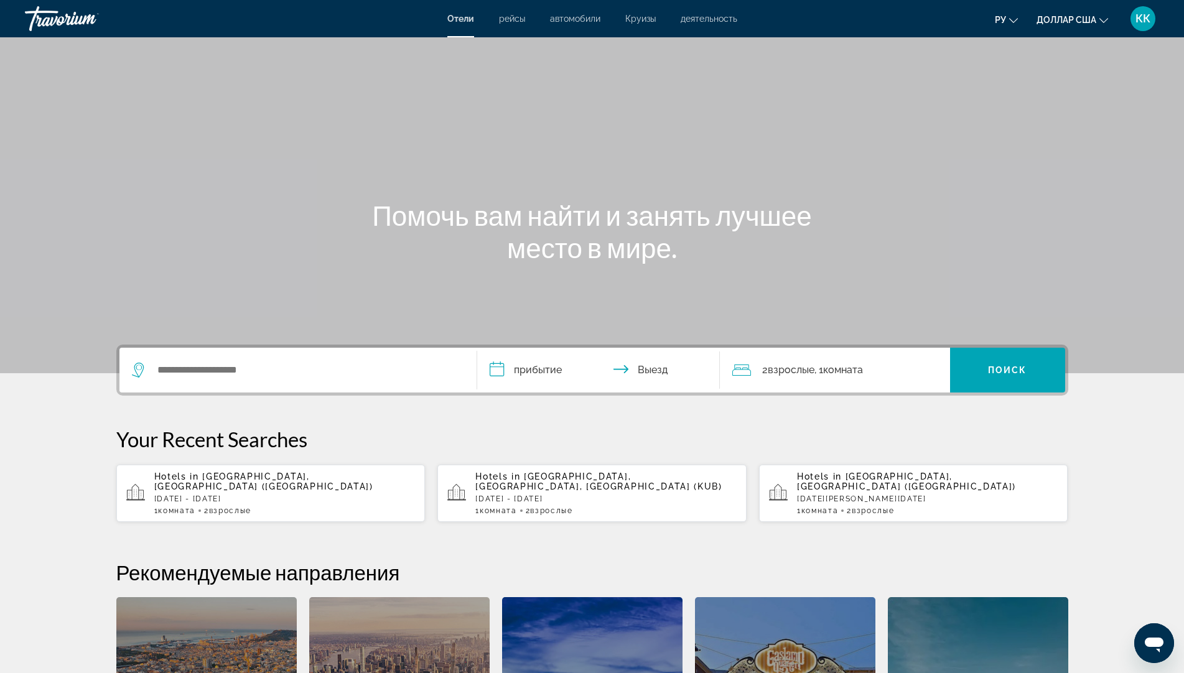 This screenshot has height=673, width=1184. What do you see at coordinates (599, 370) in the screenshot?
I see `button: Даты заезда и выезда` at bounding box center [599, 370].